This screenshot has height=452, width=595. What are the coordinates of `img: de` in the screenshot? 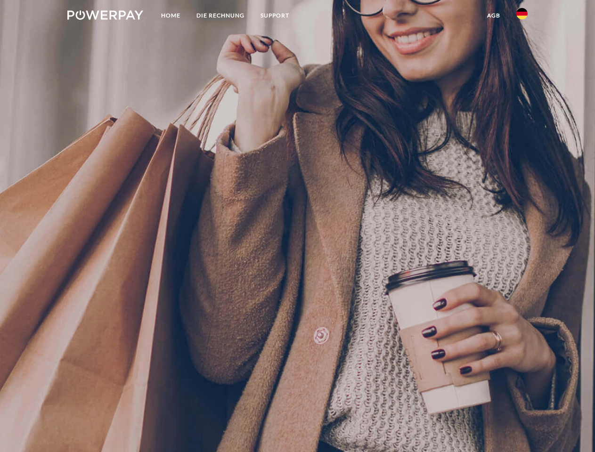 It's located at (522, 14).